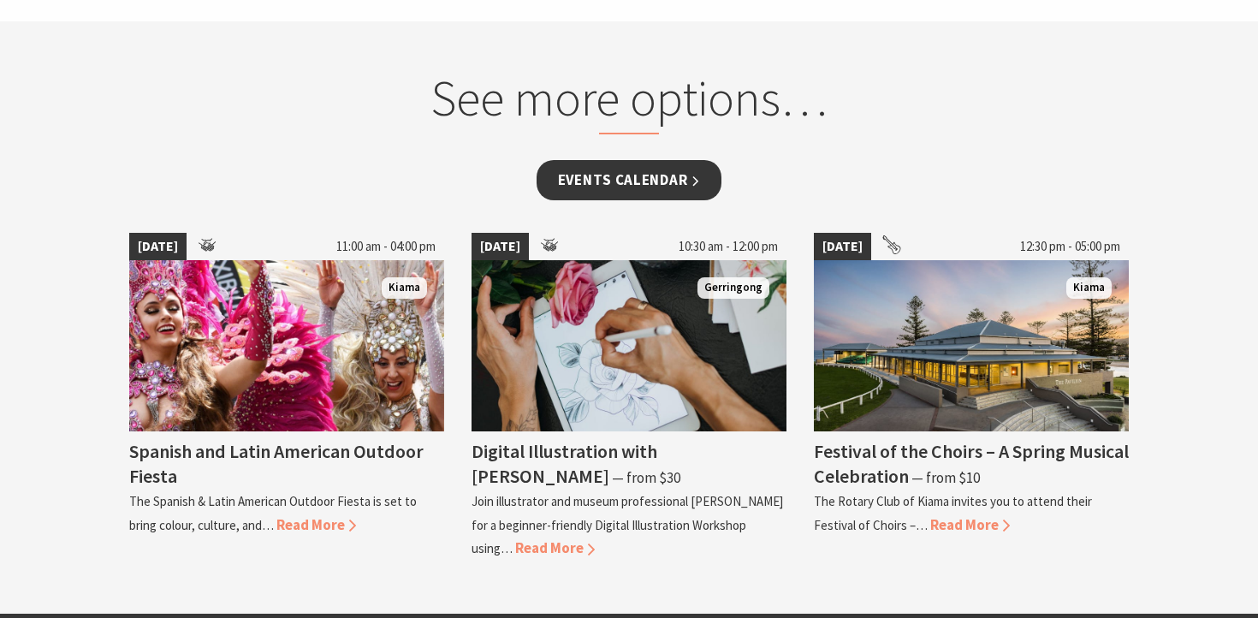 The height and width of the screenshot is (618, 1258). Describe the element at coordinates (629, 102) in the screenshot. I see `h2: See more options…` at that location.